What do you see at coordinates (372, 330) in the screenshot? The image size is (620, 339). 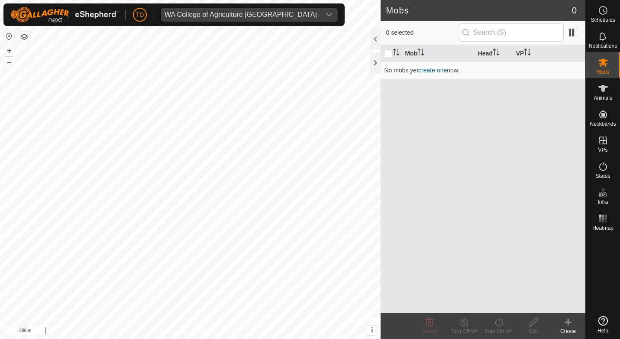 I see `button: i` at bounding box center [372, 330].